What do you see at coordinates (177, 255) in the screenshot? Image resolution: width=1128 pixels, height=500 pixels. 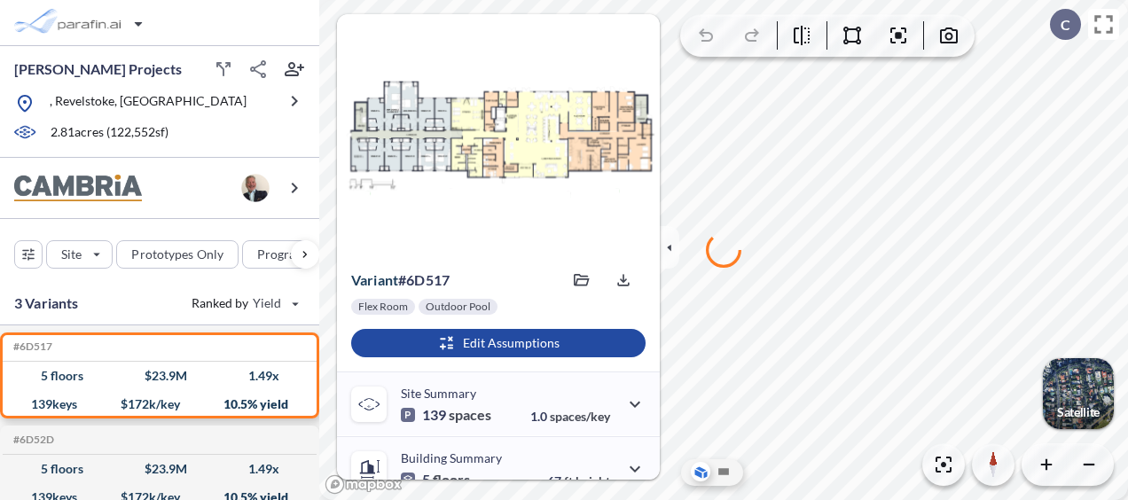 I see `button: Prototypes Only` at bounding box center [177, 255].